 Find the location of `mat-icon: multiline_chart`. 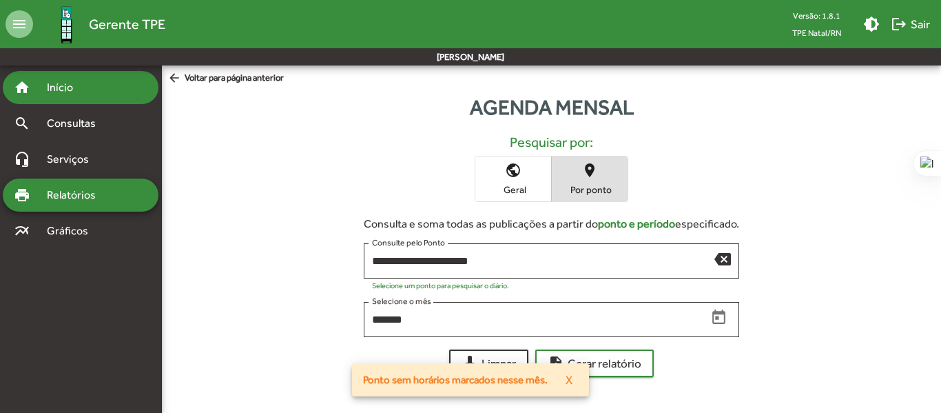

mat-icon: multiline_chart is located at coordinates (22, 231).